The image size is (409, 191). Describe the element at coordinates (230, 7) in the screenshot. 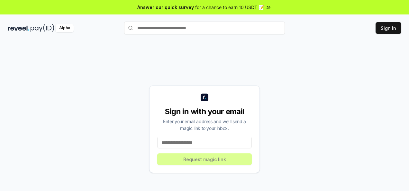

I see `span: for a chance to earn 10 USDT 📝` at that location.